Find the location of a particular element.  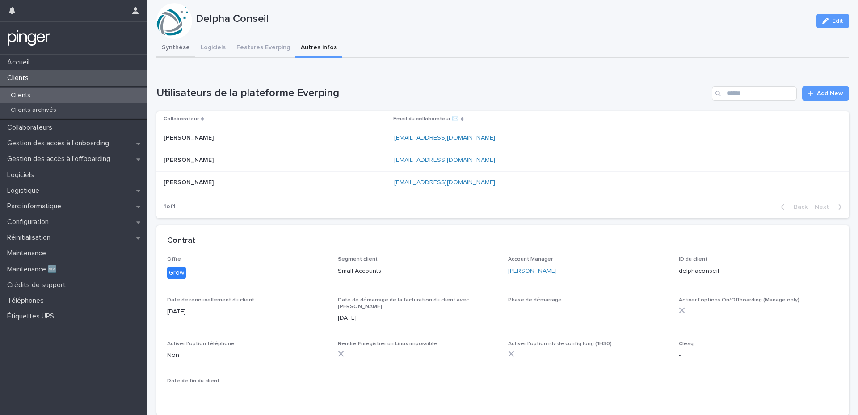

div: Grow is located at coordinates (177, 273).